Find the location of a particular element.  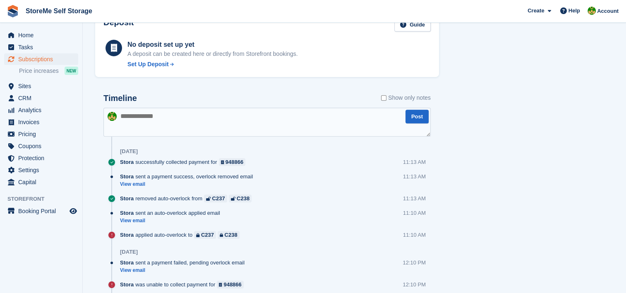

a: Guide is located at coordinates (412, 24).